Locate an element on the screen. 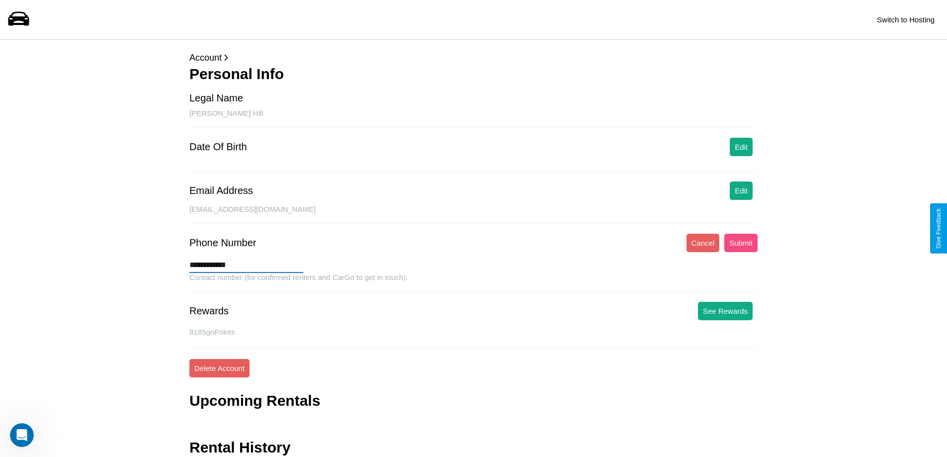 This screenshot has height=457, width=947. button: Delete Account is located at coordinates (219, 368).